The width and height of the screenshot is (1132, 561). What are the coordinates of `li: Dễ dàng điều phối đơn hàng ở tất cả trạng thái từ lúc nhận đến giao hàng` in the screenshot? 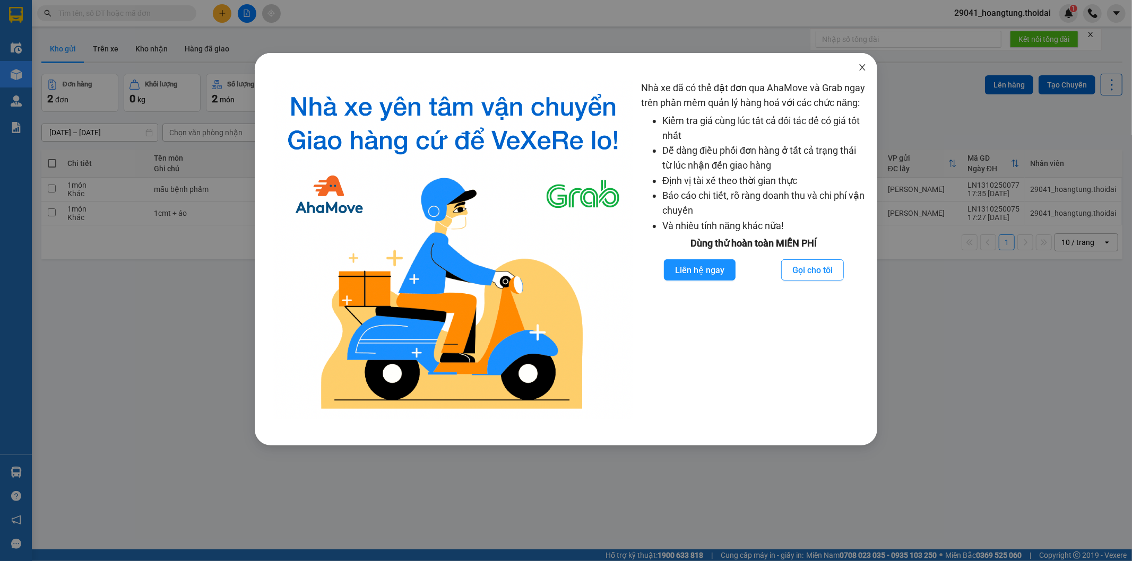 It's located at (764, 158).